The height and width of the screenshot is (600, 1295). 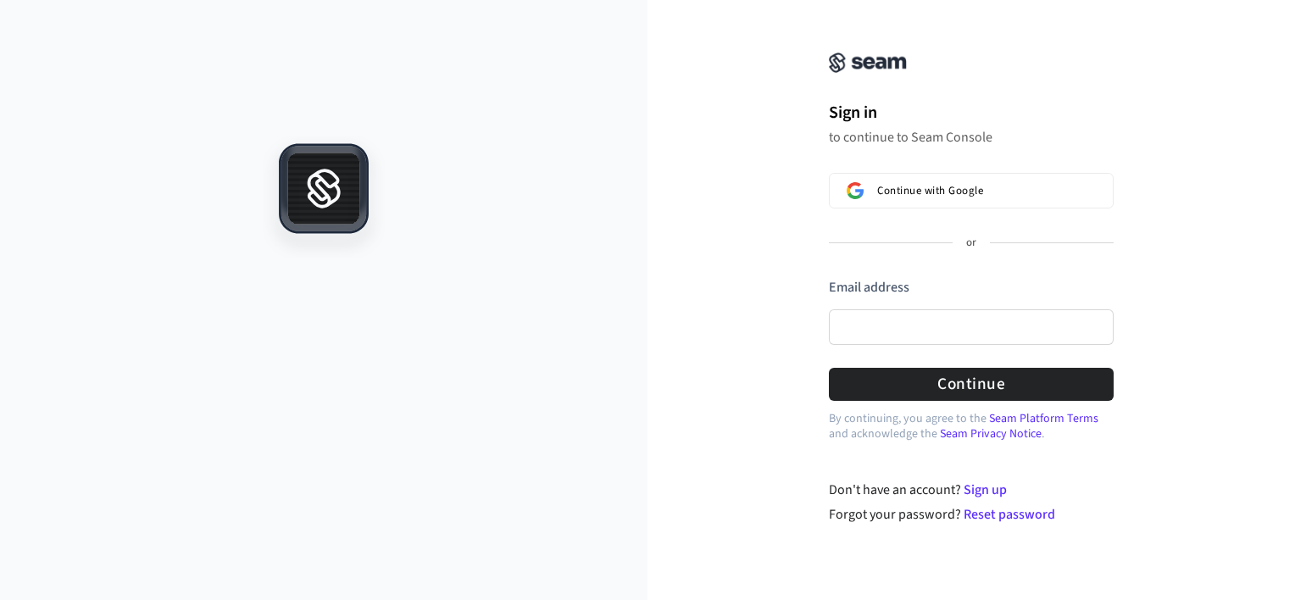 I want to click on p: By continuing, you agree to the and acknowledge the ., so click(x=971, y=426).